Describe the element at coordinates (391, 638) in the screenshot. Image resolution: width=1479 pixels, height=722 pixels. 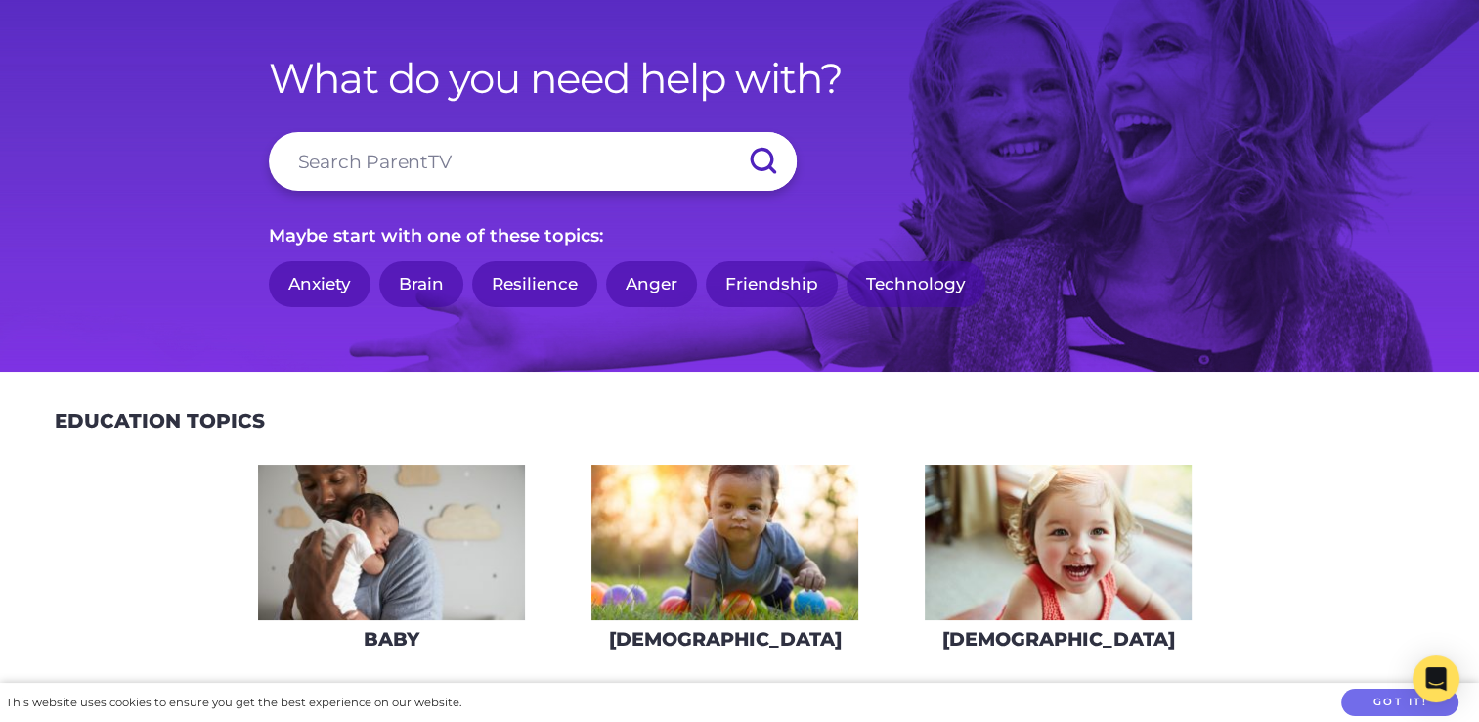
I see `h3: Baby` at that location.